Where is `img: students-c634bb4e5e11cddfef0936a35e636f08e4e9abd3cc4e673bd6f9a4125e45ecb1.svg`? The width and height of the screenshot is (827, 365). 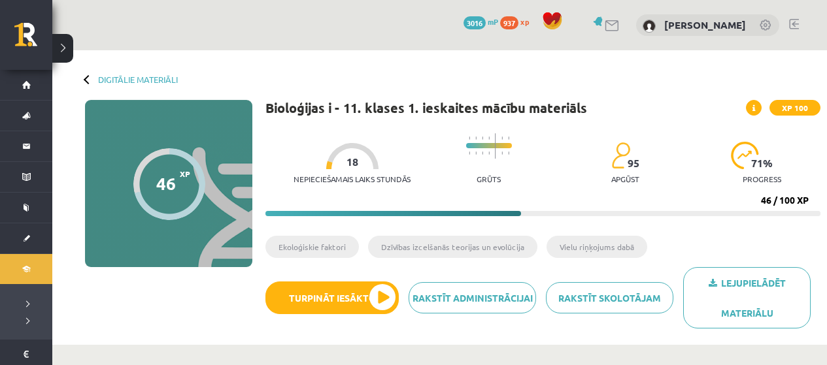
img: students-c634bb4e5e11cddfef0936a35e636f08e4e9abd3cc4e673bd6f9a4125e45ecb1.svg is located at coordinates (620, 156).